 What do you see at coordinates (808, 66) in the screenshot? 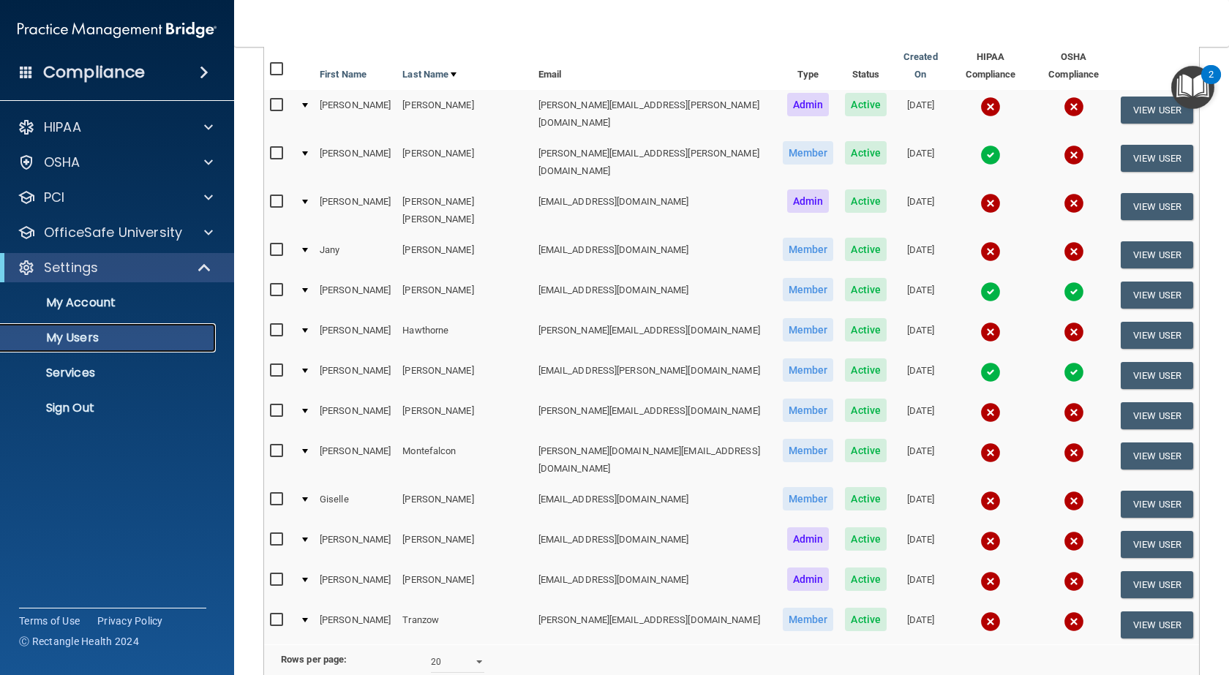
I see `th: Type` at bounding box center [808, 66].